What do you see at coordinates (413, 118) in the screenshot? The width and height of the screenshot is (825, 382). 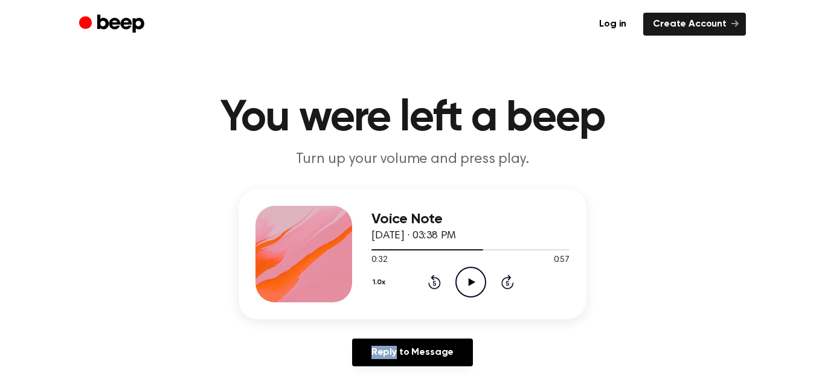 I see `h1: You were left a beep` at bounding box center [413, 118].